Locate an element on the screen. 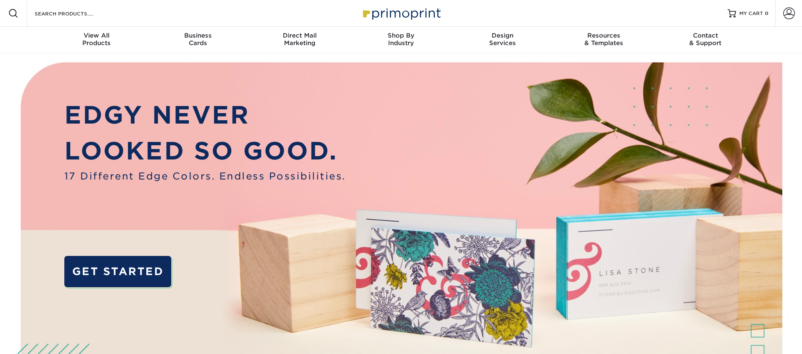 Image resolution: width=802 pixels, height=354 pixels. a: Resources& Templates is located at coordinates (603, 40).